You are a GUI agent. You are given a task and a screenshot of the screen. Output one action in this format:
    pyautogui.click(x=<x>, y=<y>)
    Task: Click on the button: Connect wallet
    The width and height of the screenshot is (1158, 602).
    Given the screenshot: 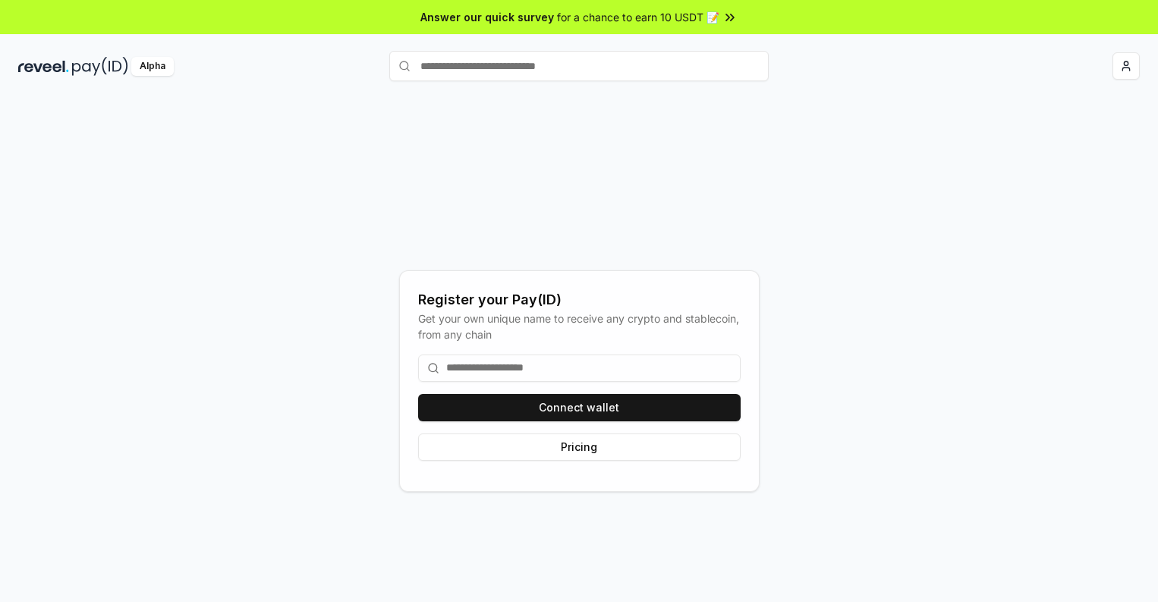 What is the action you would take?
    pyautogui.click(x=579, y=407)
    